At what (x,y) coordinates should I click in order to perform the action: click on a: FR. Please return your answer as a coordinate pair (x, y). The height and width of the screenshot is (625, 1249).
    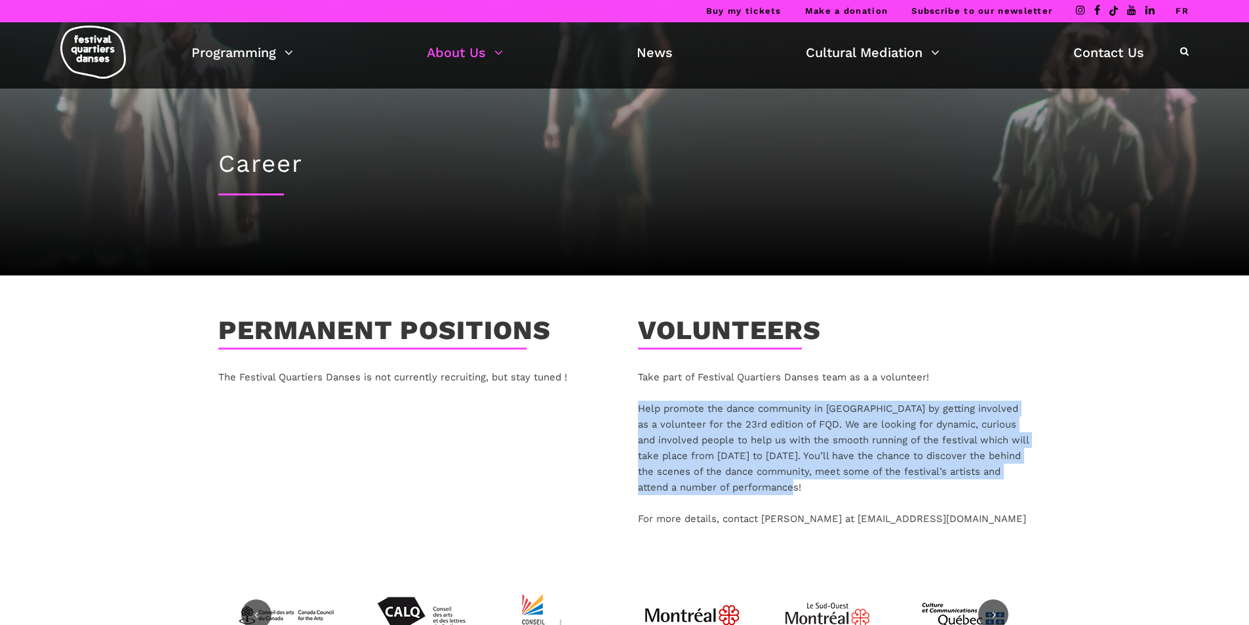
    Looking at the image, I should click on (1182, 10).